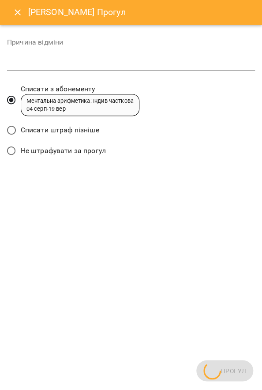 The height and width of the screenshot is (390, 262). Describe the element at coordinates (60, 130) in the screenshot. I see `span: Списати штраф пізніше` at that location.